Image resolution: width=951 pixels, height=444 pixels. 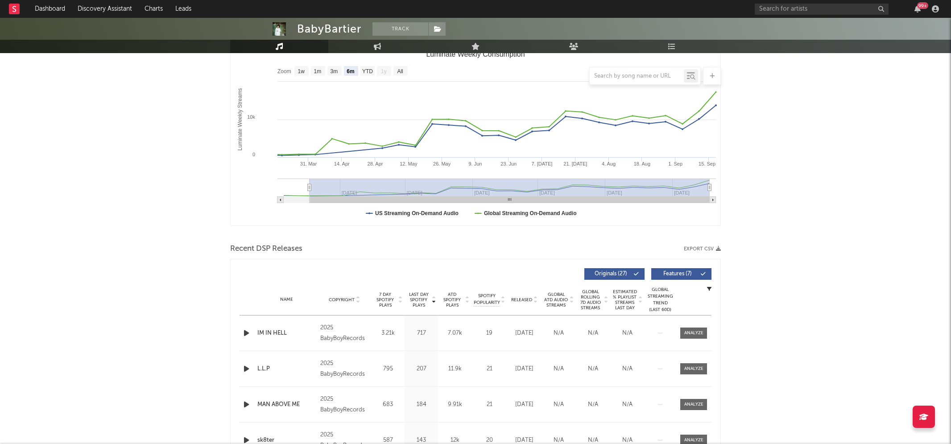 I want to click on a: IM IN HELL, so click(x=286, y=333).